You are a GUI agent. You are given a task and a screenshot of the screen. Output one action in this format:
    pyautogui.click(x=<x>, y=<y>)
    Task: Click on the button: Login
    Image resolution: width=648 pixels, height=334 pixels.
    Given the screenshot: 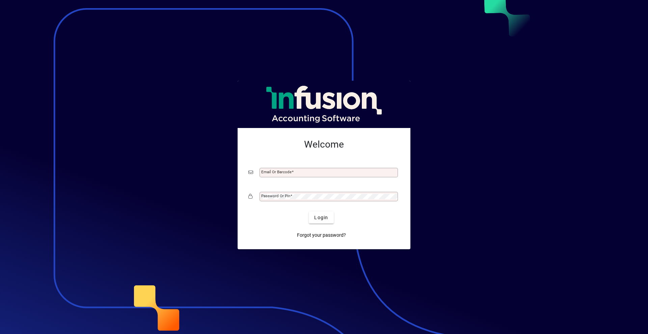 What is the action you would take?
    pyautogui.click(x=321, y=217)
    